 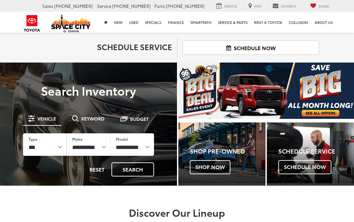 What do you see at coordinates (251, 47) in the screenshot?
I see `a: Schedule Now` at bounding box center [251, 47].